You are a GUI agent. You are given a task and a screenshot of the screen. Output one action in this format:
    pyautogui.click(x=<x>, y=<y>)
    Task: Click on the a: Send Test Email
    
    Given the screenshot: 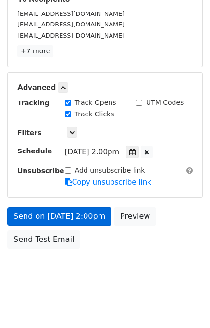 What is the action you would take?
    pyautogui.click(x=44, y=240)
    